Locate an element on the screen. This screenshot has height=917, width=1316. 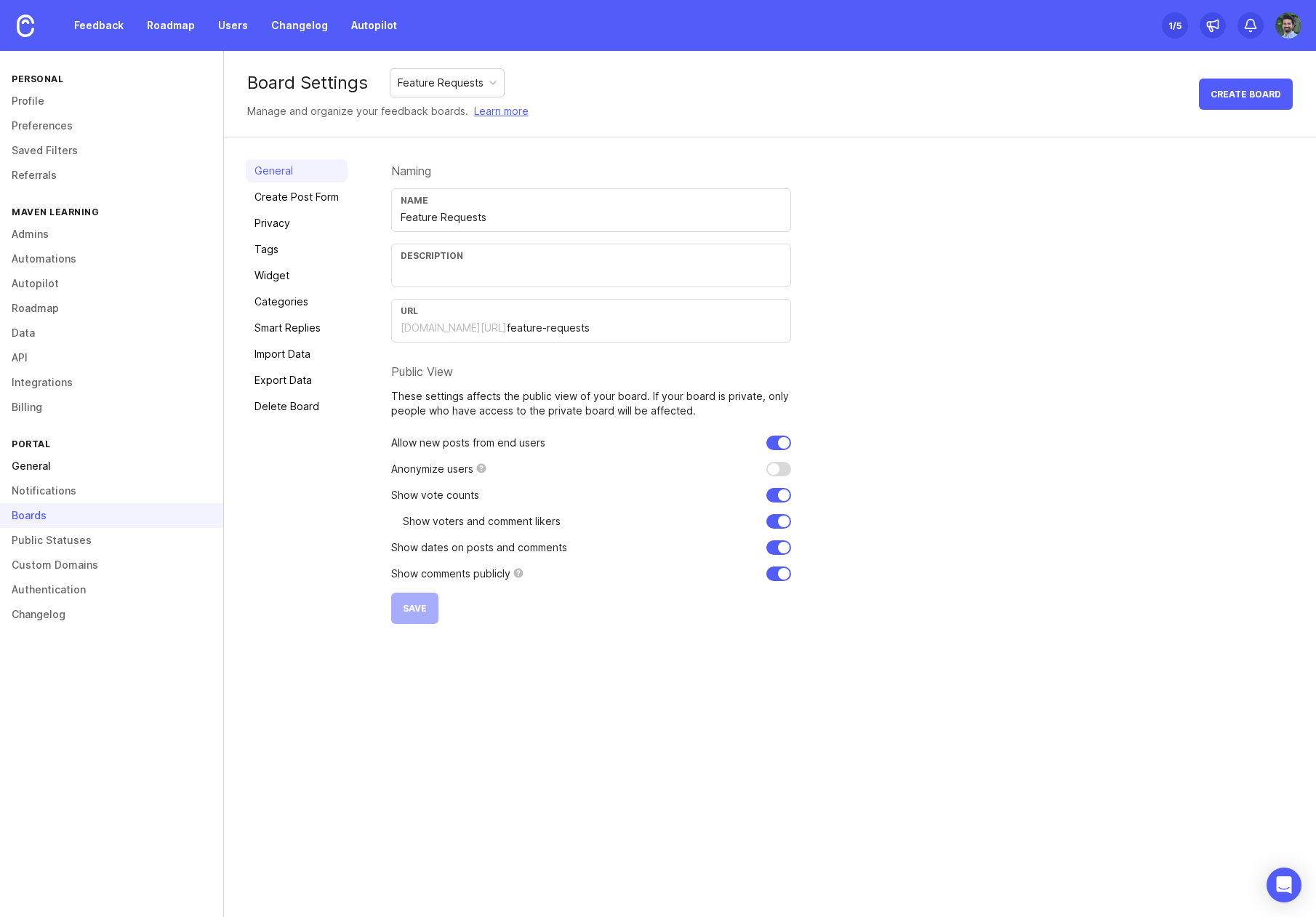
p: Show vote counts is located at coordinates (434, 495).